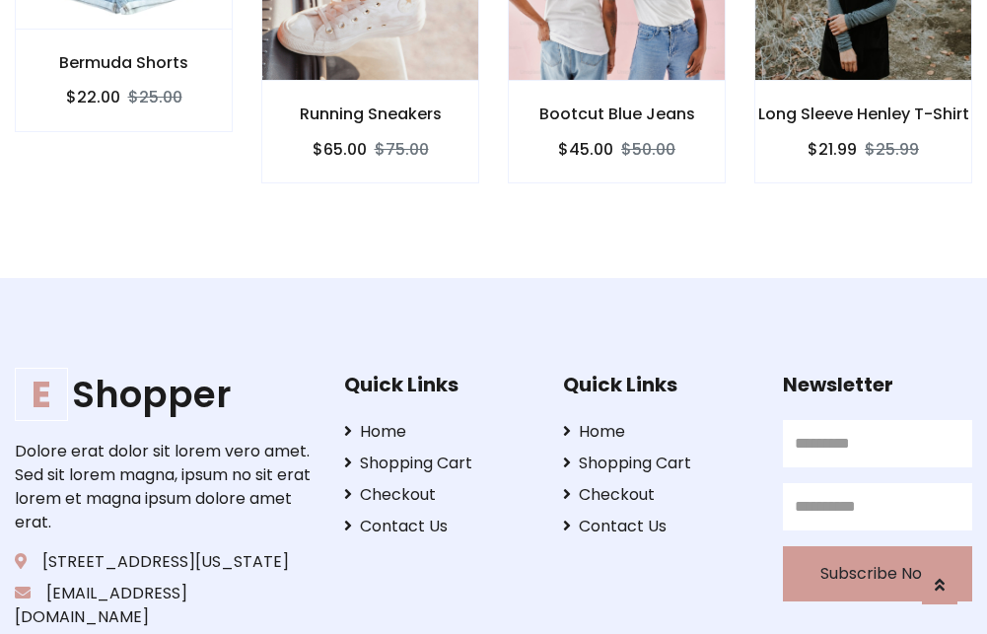  What do you see at coordinates (123, 62) in the screenshot?
I see `h6: Bermuda Shorts` at bounding box center [123, 62].